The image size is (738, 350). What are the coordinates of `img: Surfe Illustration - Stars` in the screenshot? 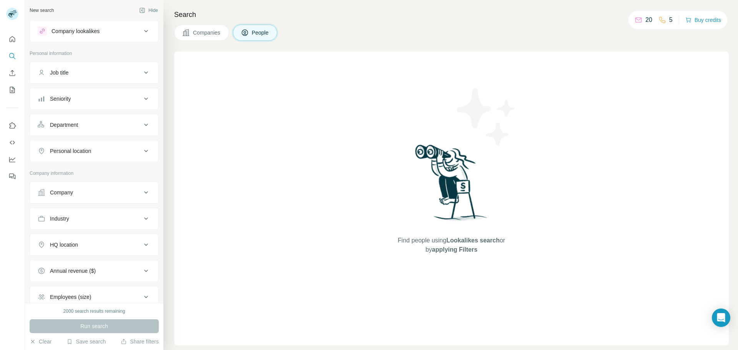 It's located at (486, 117).